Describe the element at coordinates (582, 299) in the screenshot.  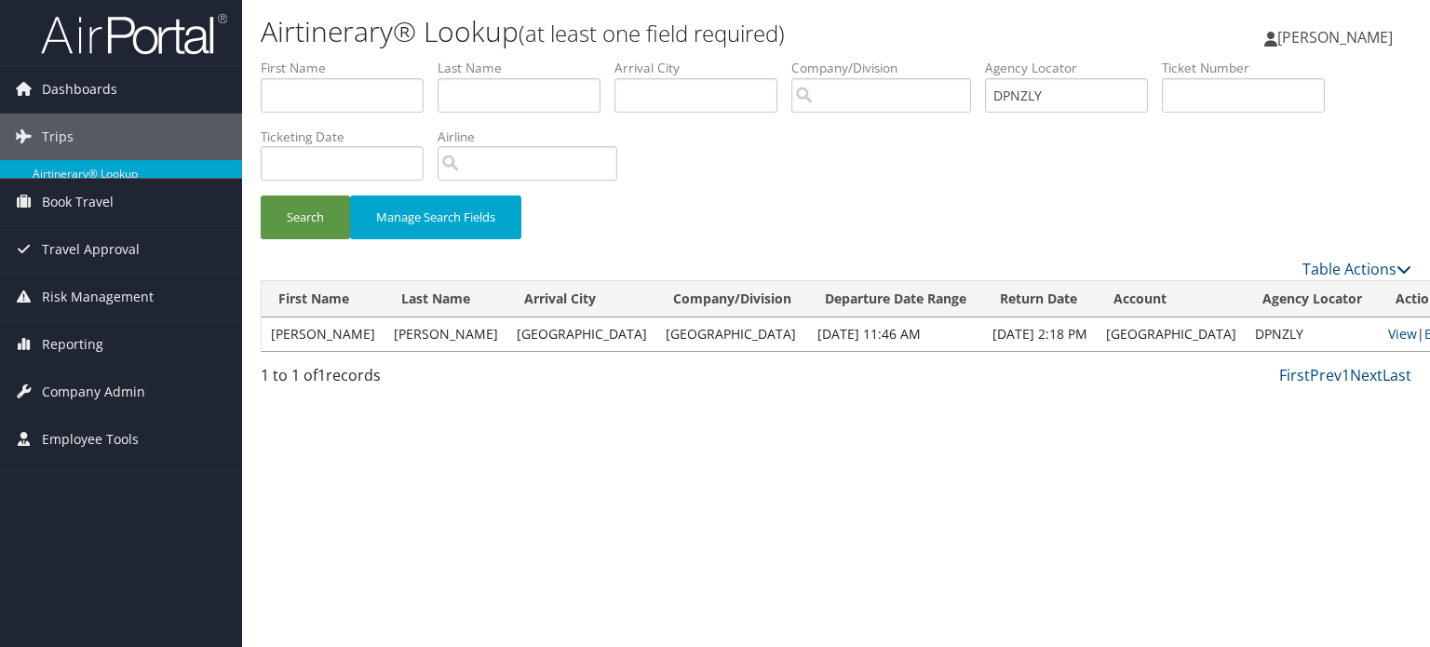
I see `th: Arrival City: activate to sort column ascending` at that location.